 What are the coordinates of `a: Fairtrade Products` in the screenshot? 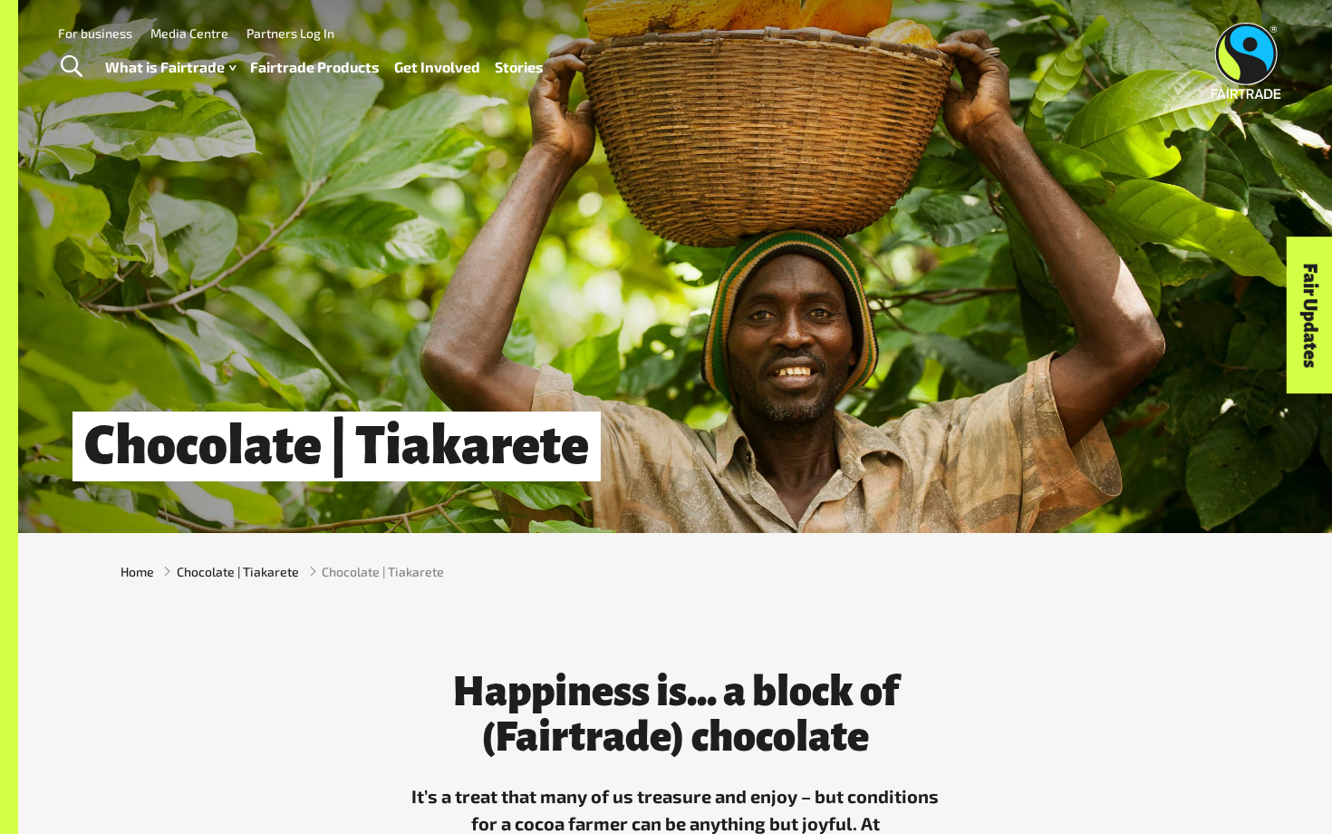 It's located at (314, 67).